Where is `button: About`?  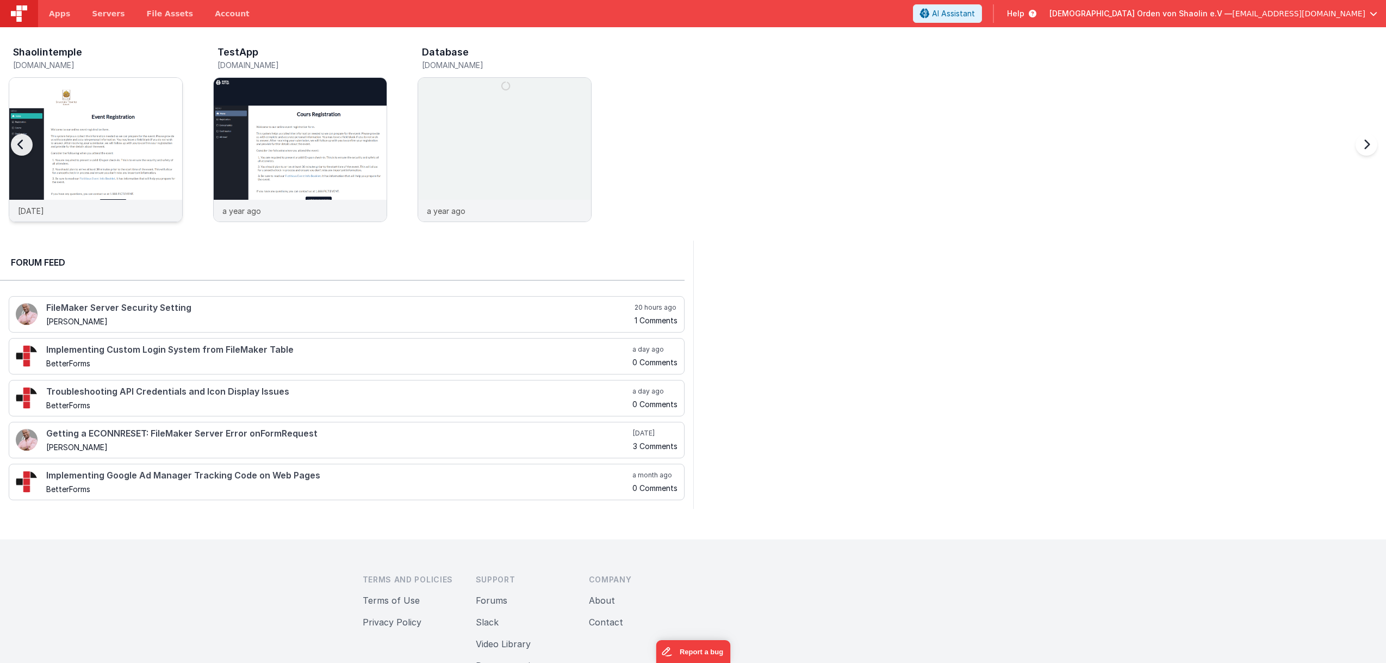
button: About is located at coordinates (602, 600).